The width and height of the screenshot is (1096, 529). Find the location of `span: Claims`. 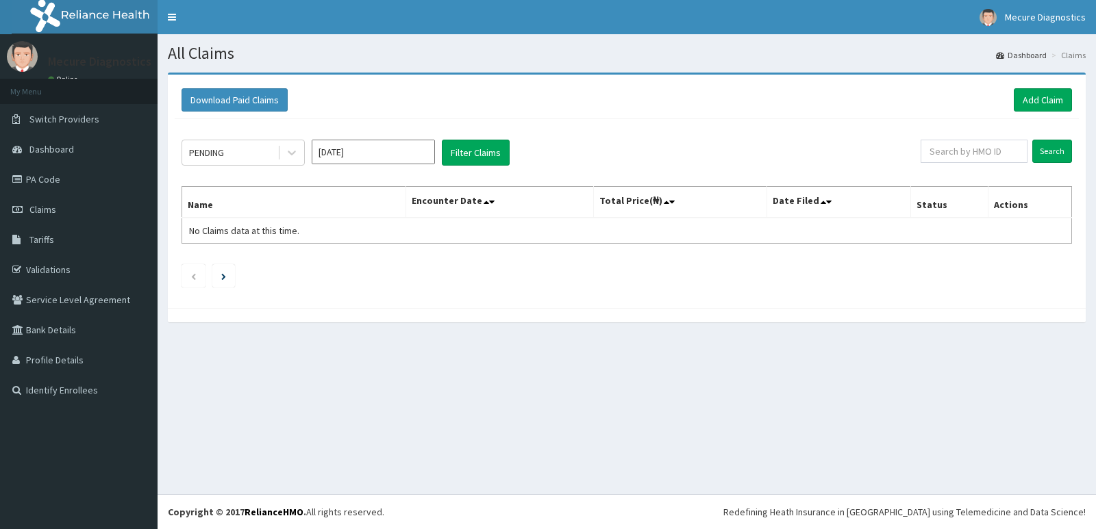

span: Claims is located at coordinates (42, 210).